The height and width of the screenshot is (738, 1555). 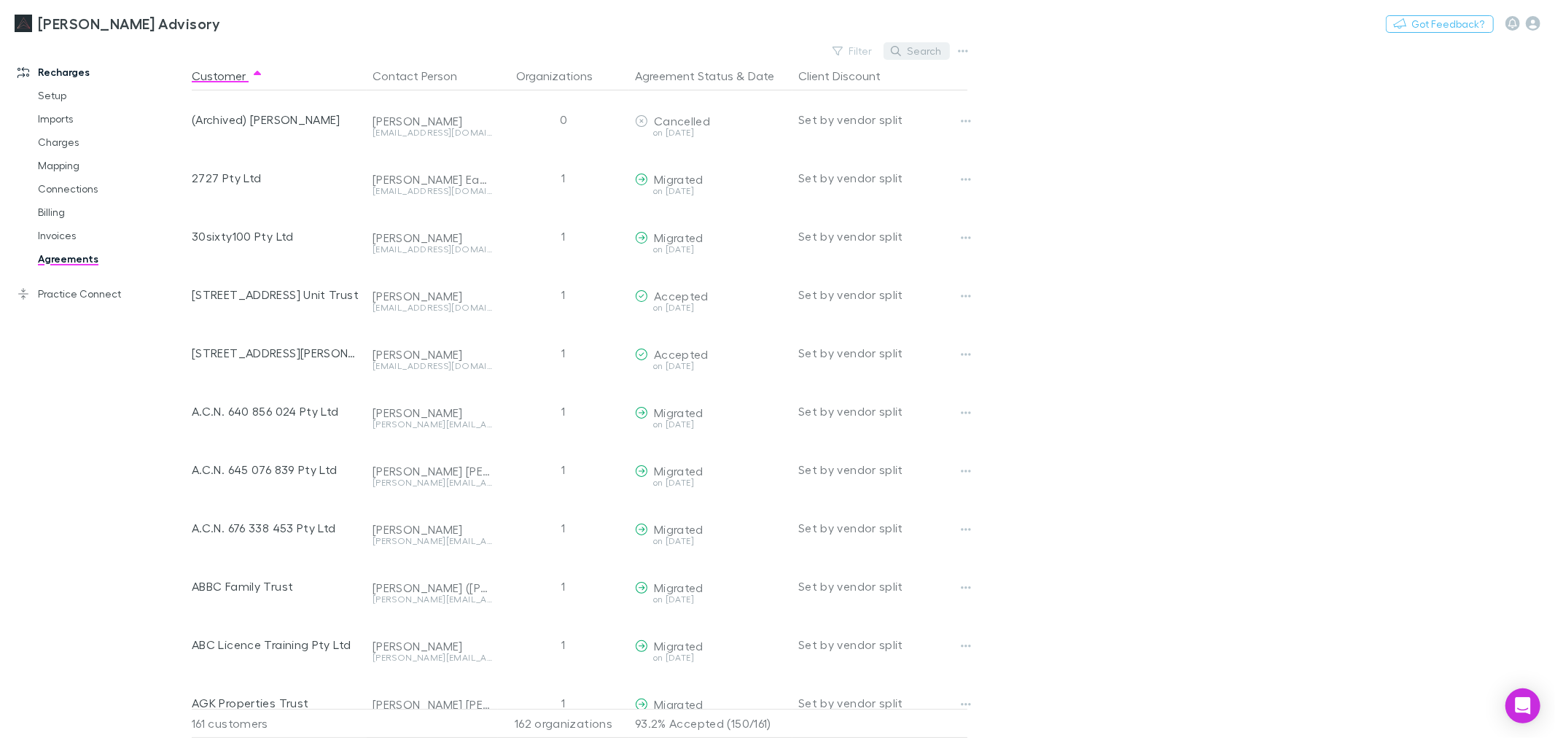 What do you see at coordinates (102, 294) in the screenshot?
I see `a: Practice Connect` at bounding box center [102, 294].